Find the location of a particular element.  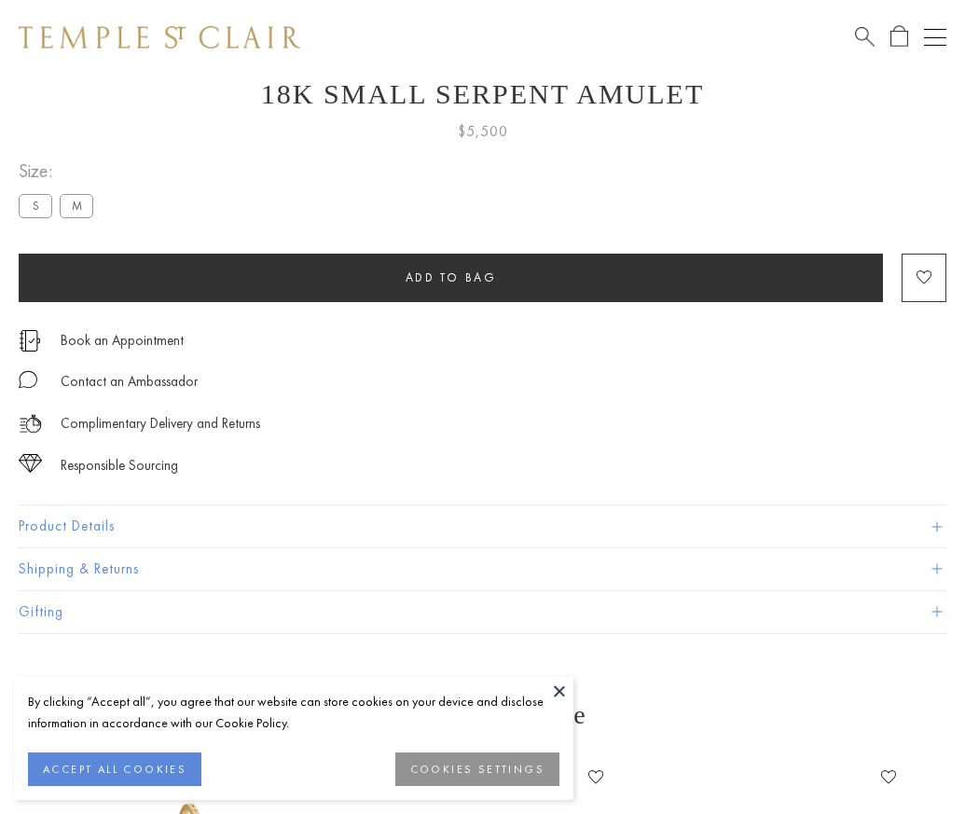

button: Add to bag is located at coordinates (450, 278).